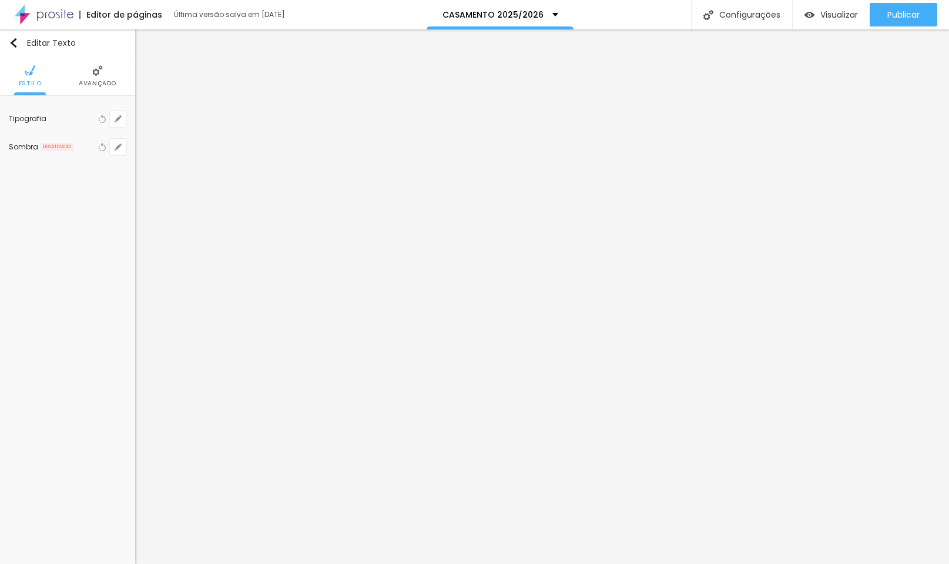 The height and width of the screenshot is (564, 949). What do you see at coordinates (904, 15) in the screenshot?
I see `button: Publicar` at bounding box center [904, 15].